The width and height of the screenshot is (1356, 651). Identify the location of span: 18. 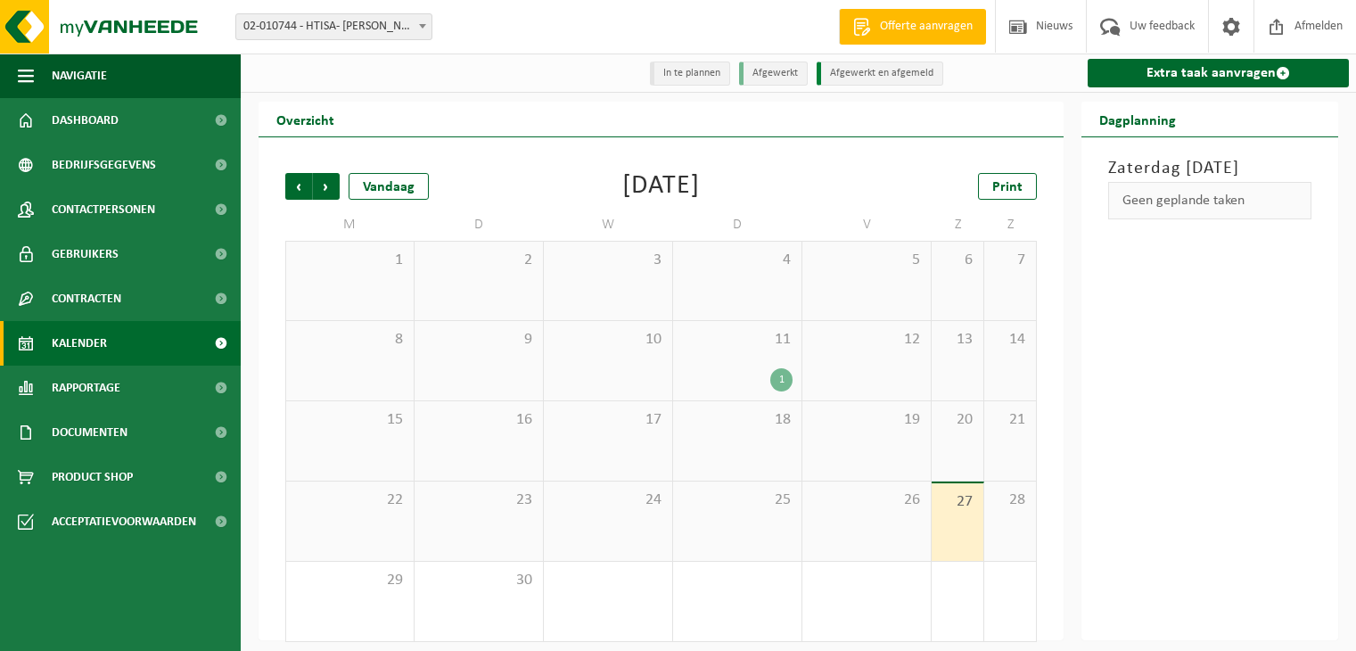
(737, 420).